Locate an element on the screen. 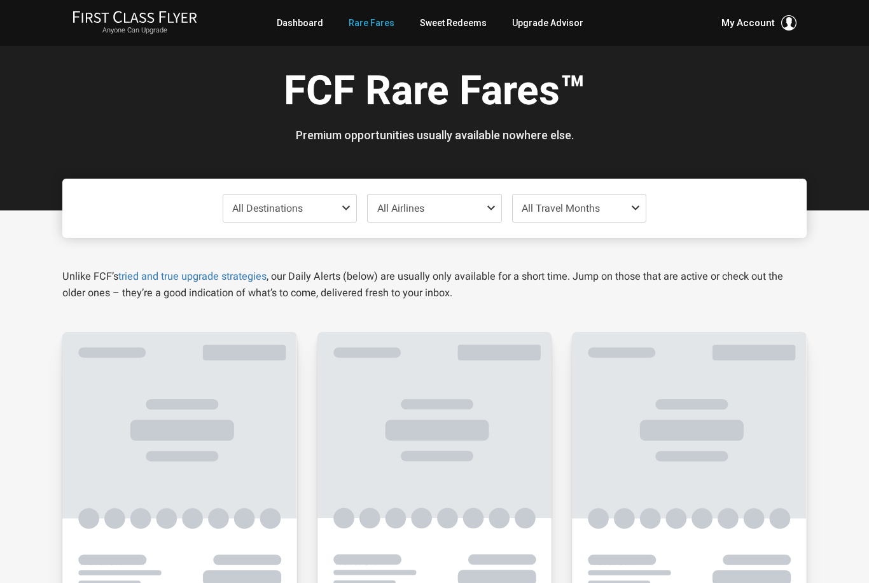 The width and height of the screenshot is (869, 583). a: Dashboard is located at coordinates (300, 23).